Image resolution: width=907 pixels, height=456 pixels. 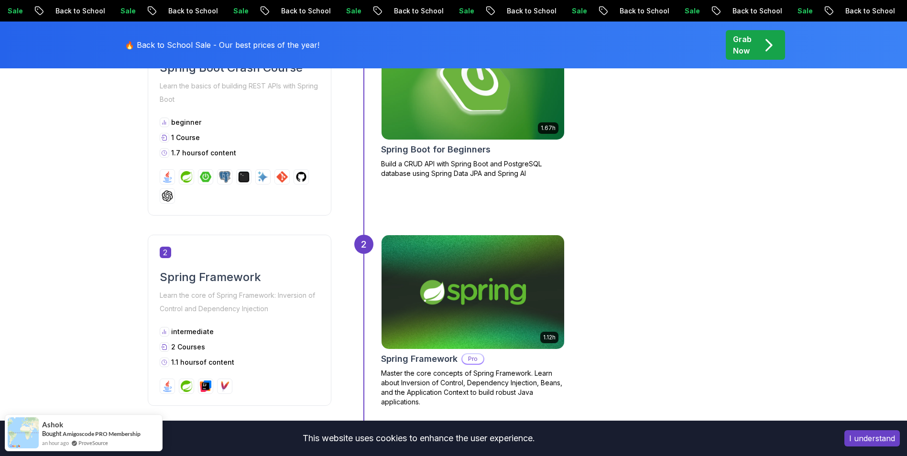 I want to click on p: intermediate, so click(x=192, y=332).